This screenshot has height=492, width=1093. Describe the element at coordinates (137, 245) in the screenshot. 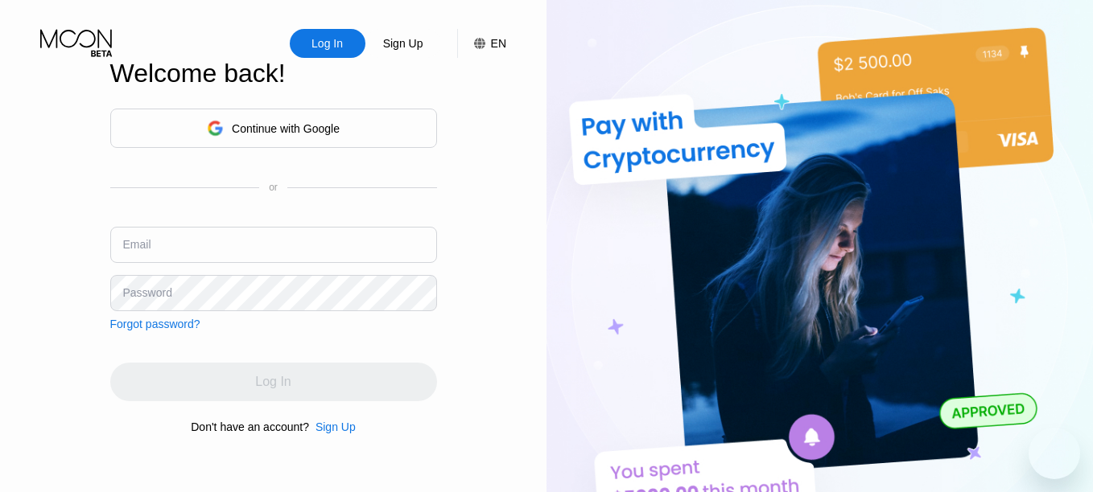

I see `div: Email` at that location.